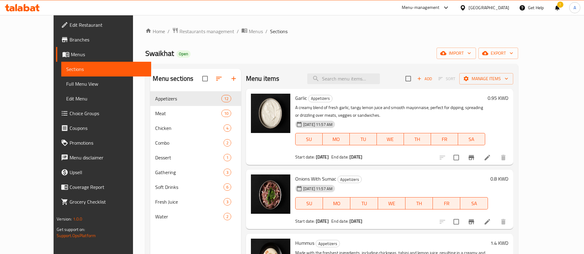 The image size is (584, 254). Describe the element at coordinates (108, 173) in the screenshot. I see `span: Upsell` at that location.